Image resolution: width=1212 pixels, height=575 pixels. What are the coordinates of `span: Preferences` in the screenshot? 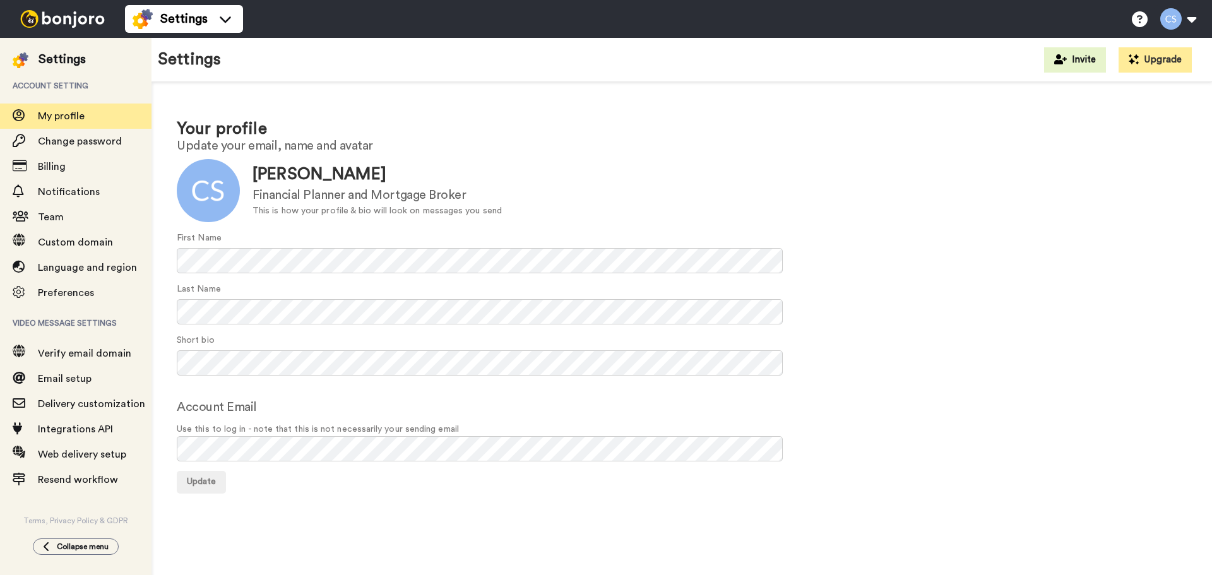 It's located at (66, 293).